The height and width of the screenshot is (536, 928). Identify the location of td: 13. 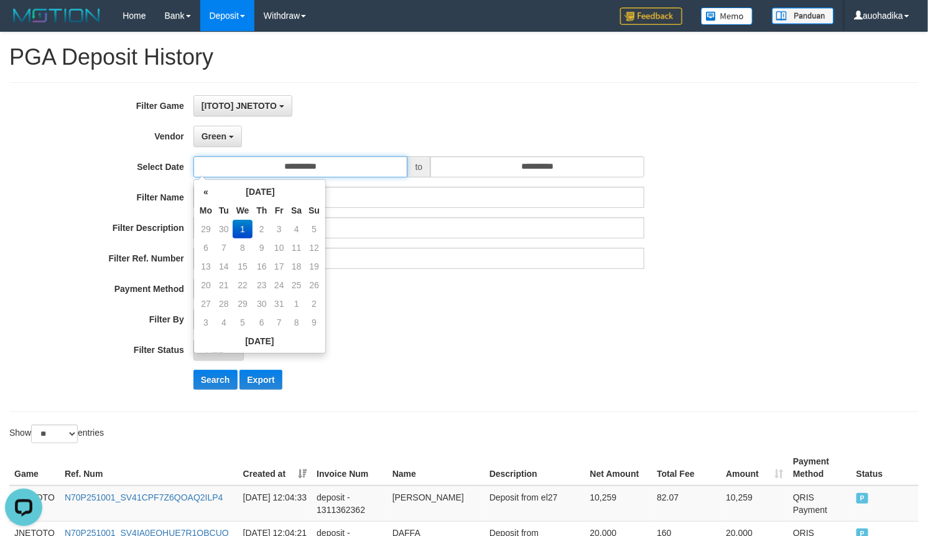
(206, 266).